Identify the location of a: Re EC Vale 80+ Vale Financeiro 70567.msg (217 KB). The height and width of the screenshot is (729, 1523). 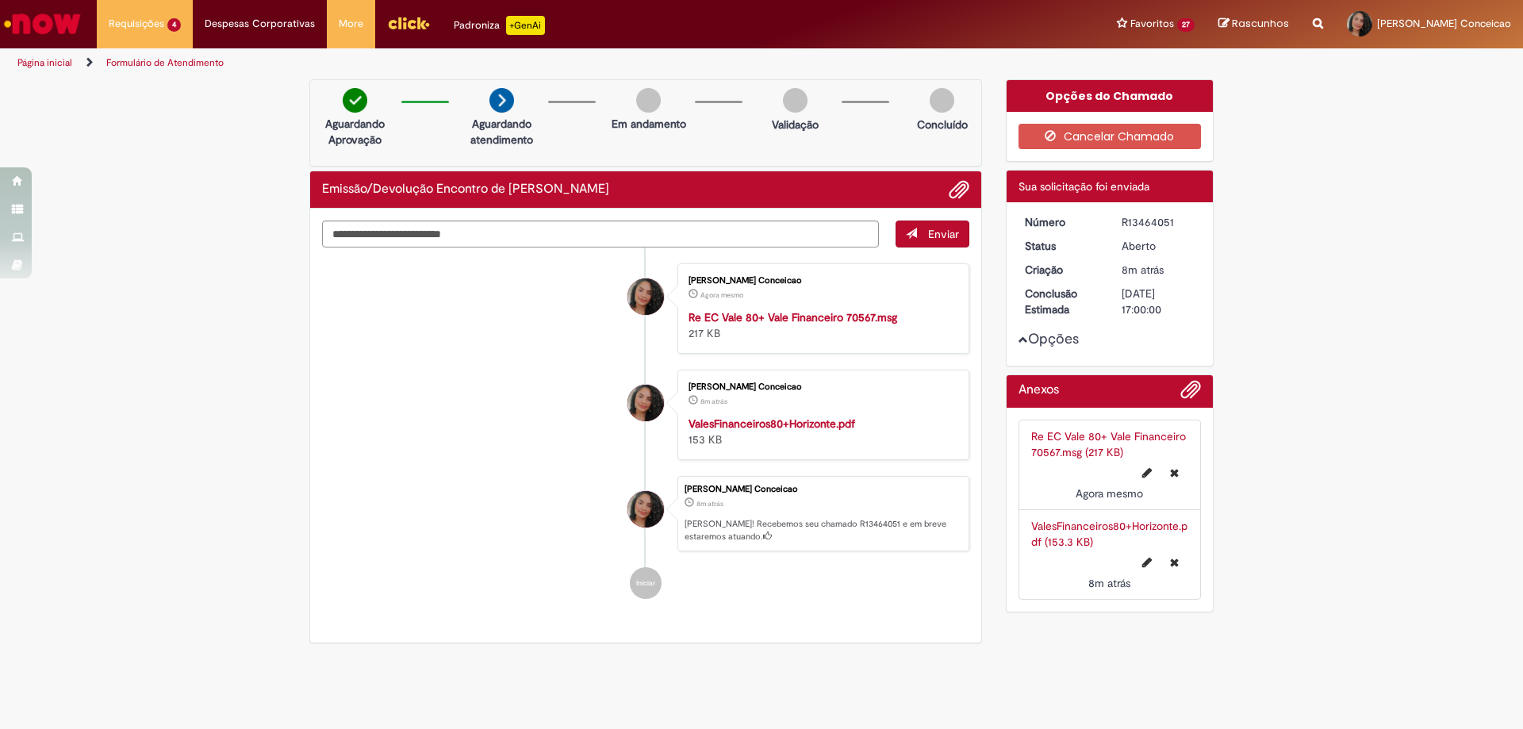
(1108, 444).